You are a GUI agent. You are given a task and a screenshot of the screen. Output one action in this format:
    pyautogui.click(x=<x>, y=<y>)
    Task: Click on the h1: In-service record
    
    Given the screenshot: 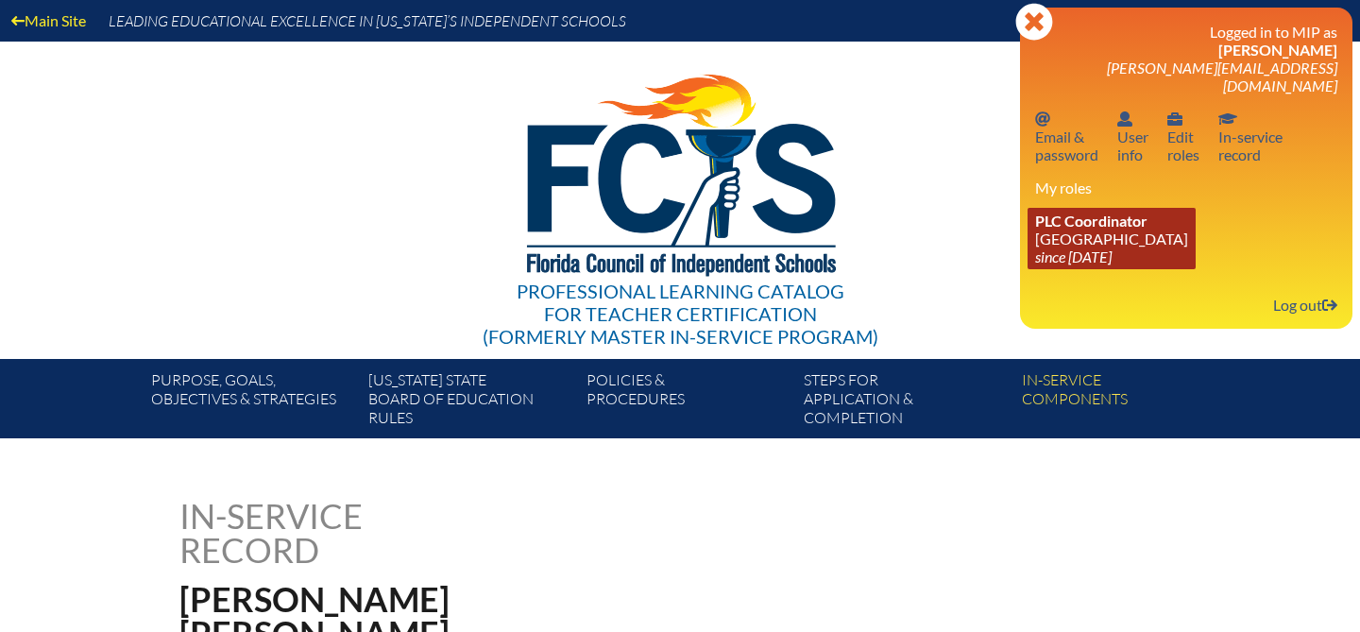 What is the action you would take?
    pyautogui.click(x=369, y=533)
    